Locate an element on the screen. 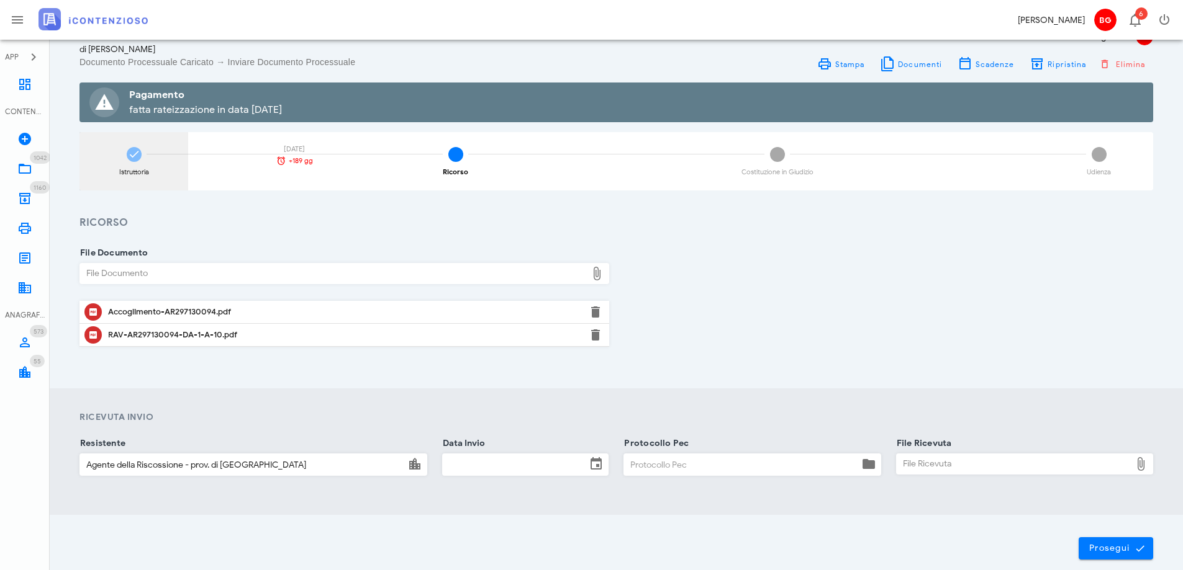  span: 1160 is located at coordinates (40, 187).